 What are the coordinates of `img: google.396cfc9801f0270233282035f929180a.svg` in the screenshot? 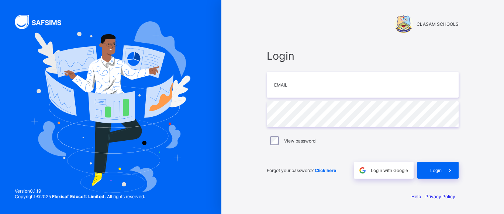 It's located at (363, 171).